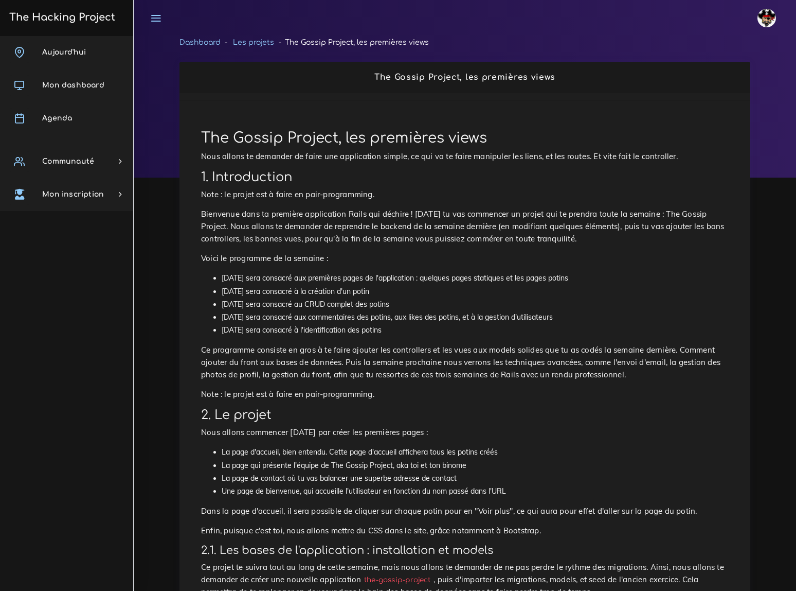  Describe the element at coordinates (397, 579) in the screenshot. I see `code: the-gossip-project` at that location.